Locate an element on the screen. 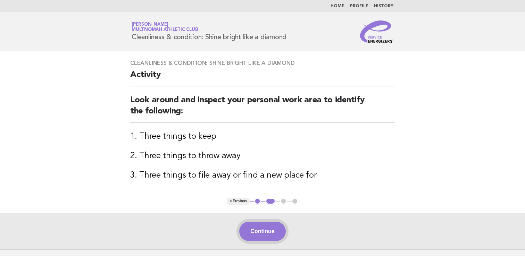 The width and height of the screenshot is (525, 256). button: 1 is located at coordinates (258, 202).